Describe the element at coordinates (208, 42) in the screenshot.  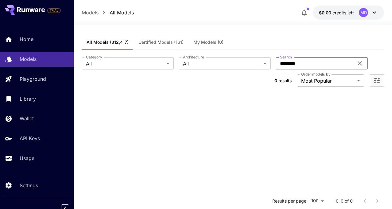
I see `span: My Models (0)` at that location.